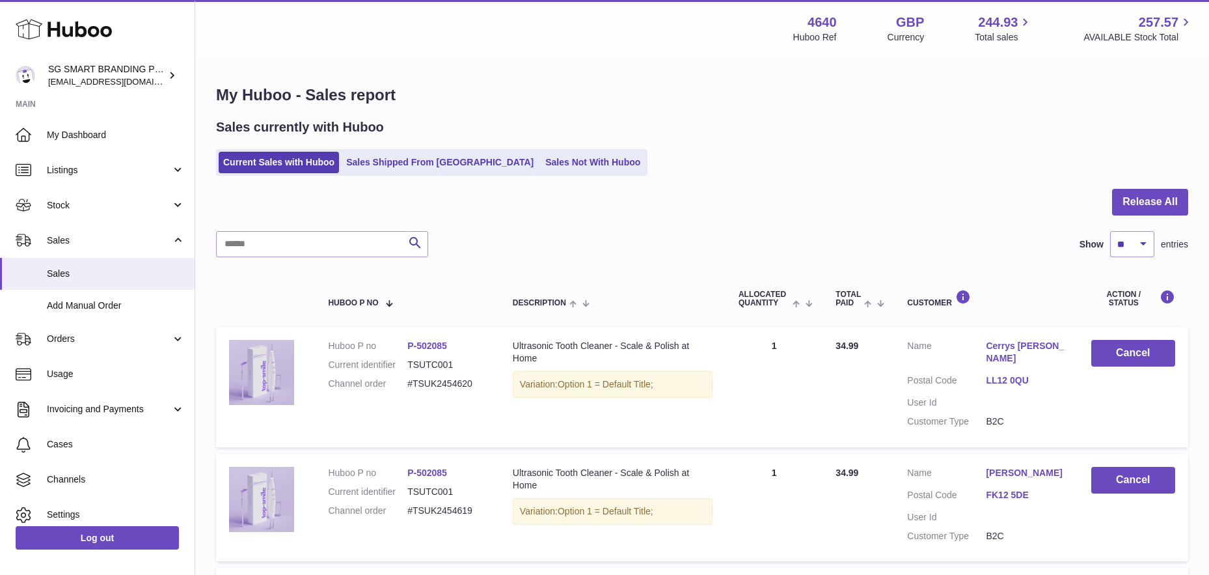  Describe the element at coordinates (764, 299) in the screenshot. I see `span: ALLOCATED Quantity` at that location.